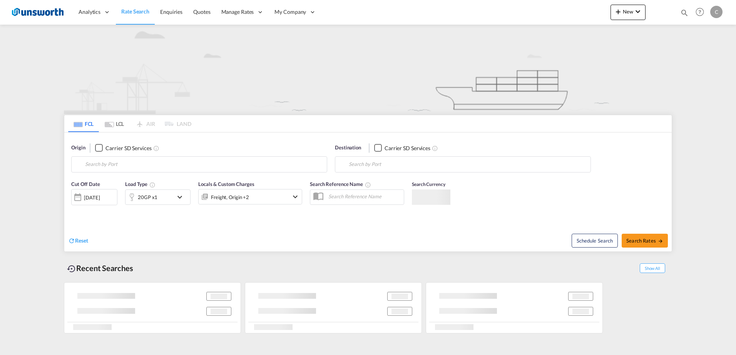  I want to click on span: Search Rates, so click(644, 240).